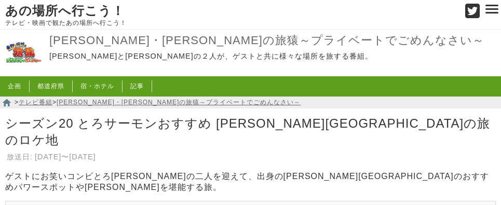 The image size is (501, 205). Describe the element at coordinates (20, 157) in the screenshot. I see `th: 放送日:` at that location.